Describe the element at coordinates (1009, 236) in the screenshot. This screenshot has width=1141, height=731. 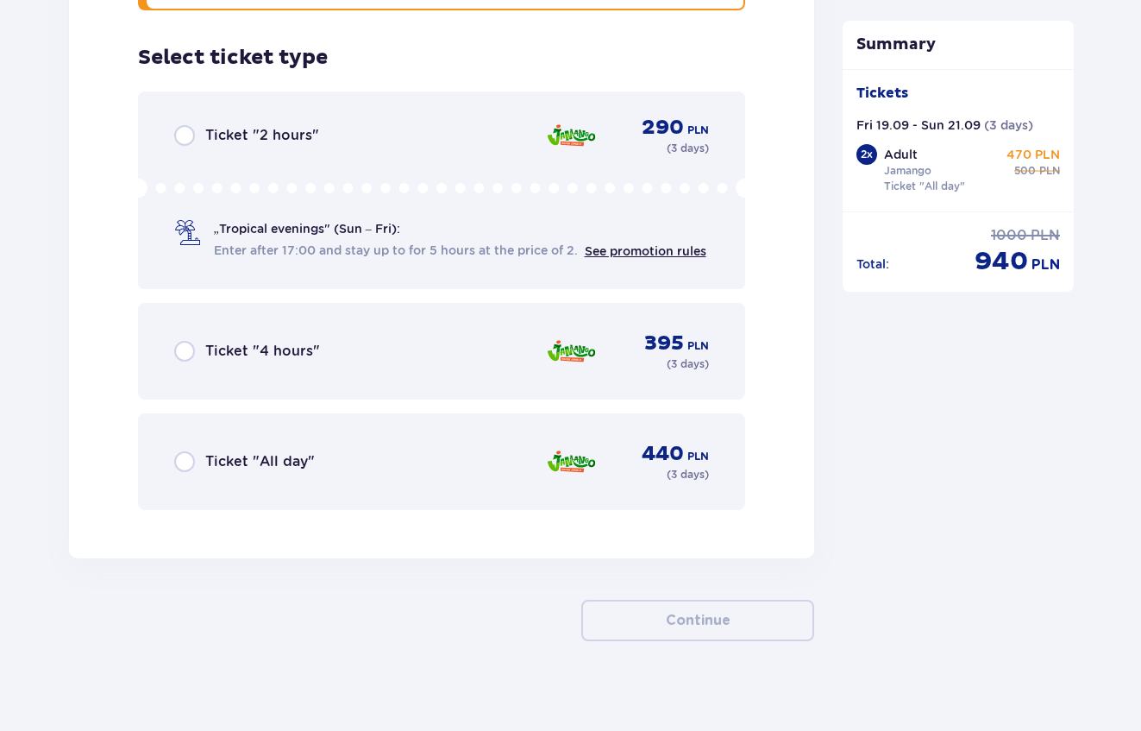
I see `p: 1000` at that location.